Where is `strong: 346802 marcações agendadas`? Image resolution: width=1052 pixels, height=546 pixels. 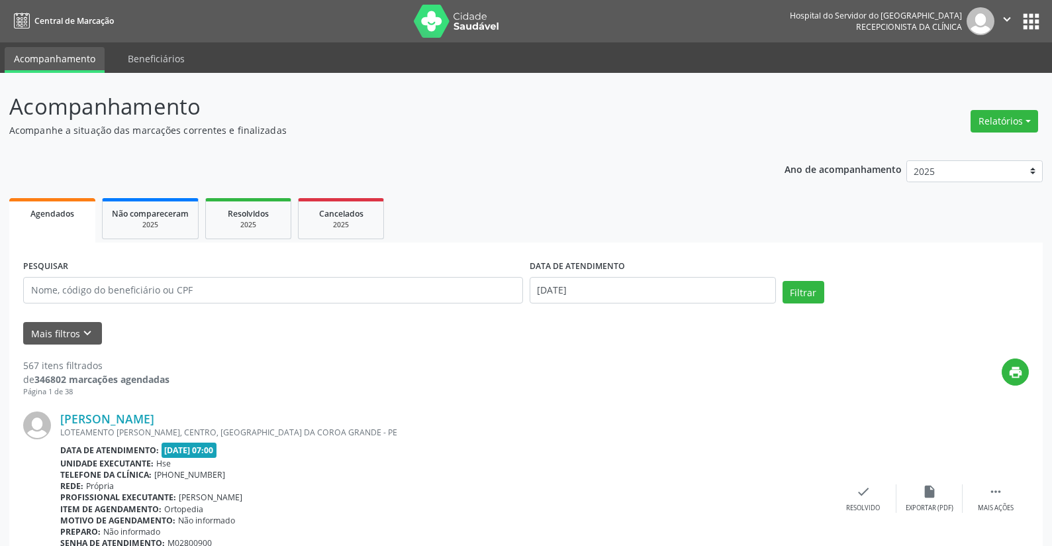 strong: 346802 marcações agendadas is located at coordinates (102, 379).